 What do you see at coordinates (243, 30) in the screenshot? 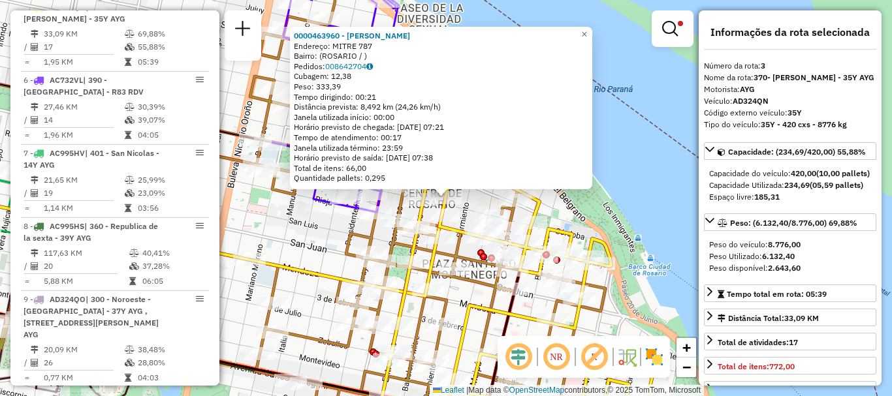
I see `a: Nova sessão e pesquisa` at bounding box center [243, 30].